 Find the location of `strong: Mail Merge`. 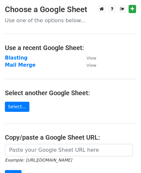

strong: Mail Merge is located at coordinates (20, 65).